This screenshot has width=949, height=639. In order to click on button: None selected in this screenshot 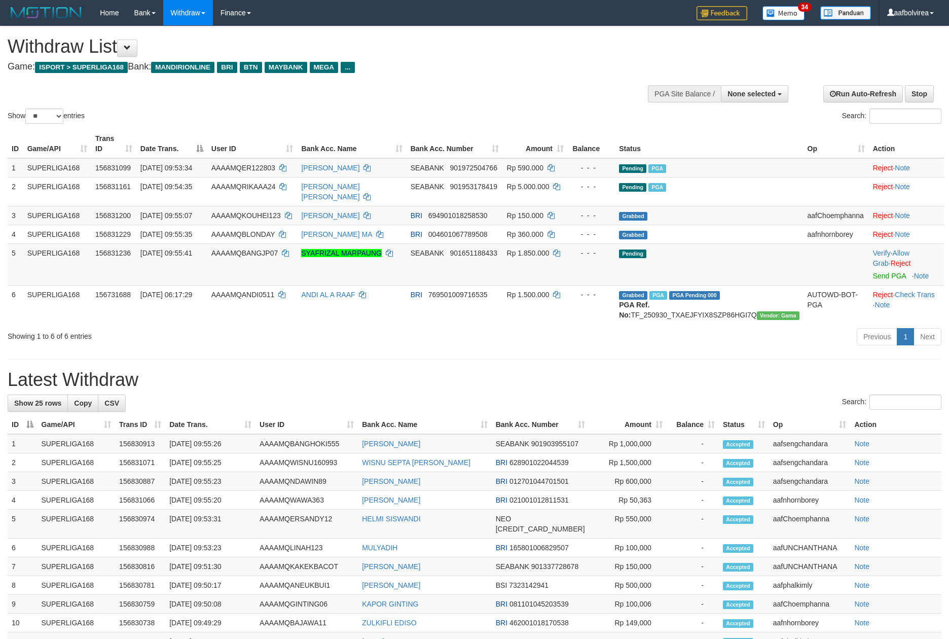, I will do `click(754, 94)`.